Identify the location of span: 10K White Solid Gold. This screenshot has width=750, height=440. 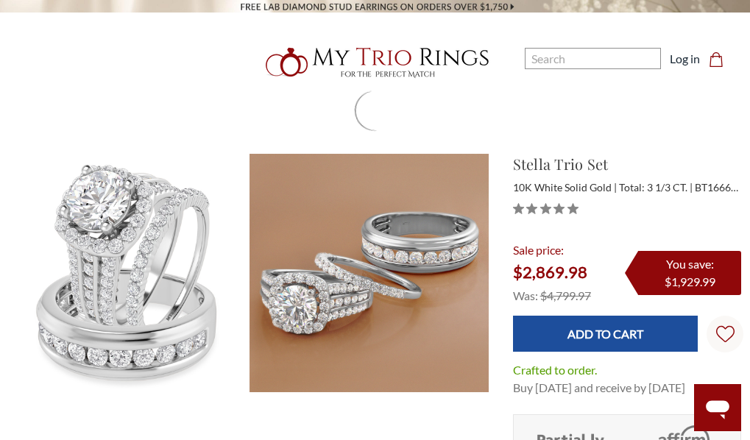
(565, 187).